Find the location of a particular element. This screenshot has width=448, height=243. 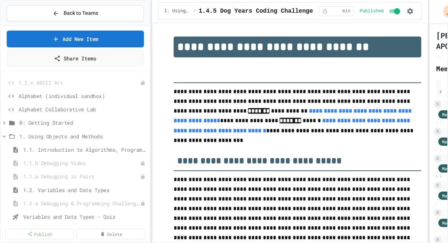

span: 1.2.c ASCII Art is located at coordinates (79, 82).